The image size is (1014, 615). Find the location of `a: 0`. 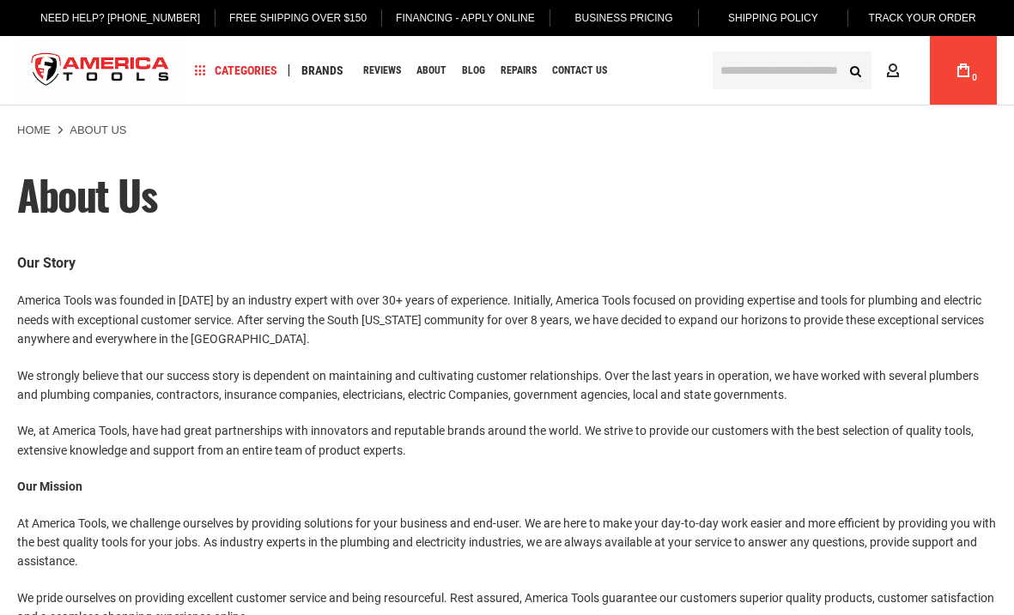

a: 0 is located at coordinates (963, 70).